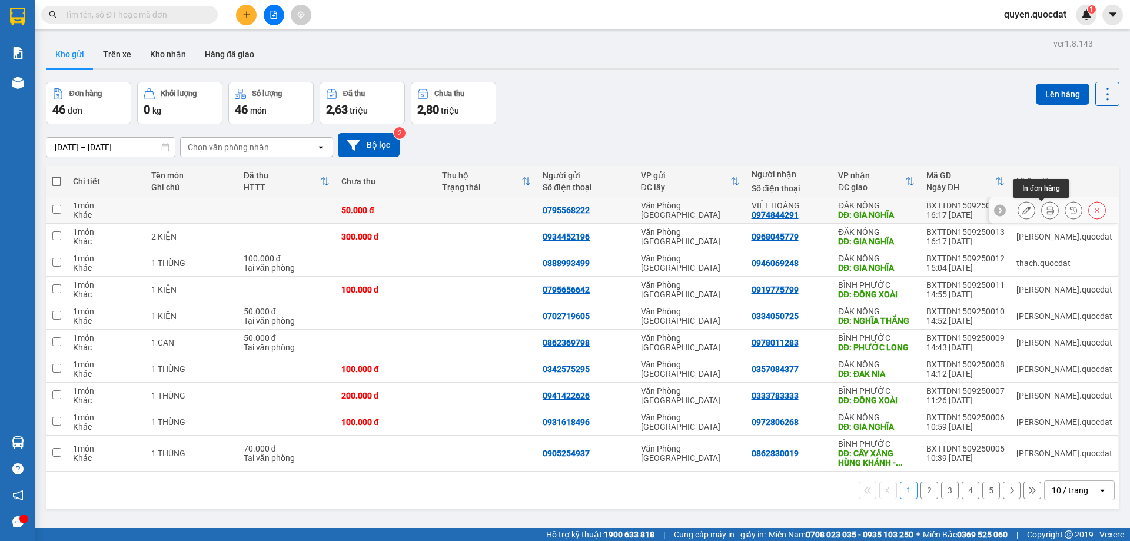 This screenshot has width=1130, height=541. What do you see at coordinates (1073, 44) in the screenshot?
I see `div: ver 1.8.143` at bounding box center [1073, 44].